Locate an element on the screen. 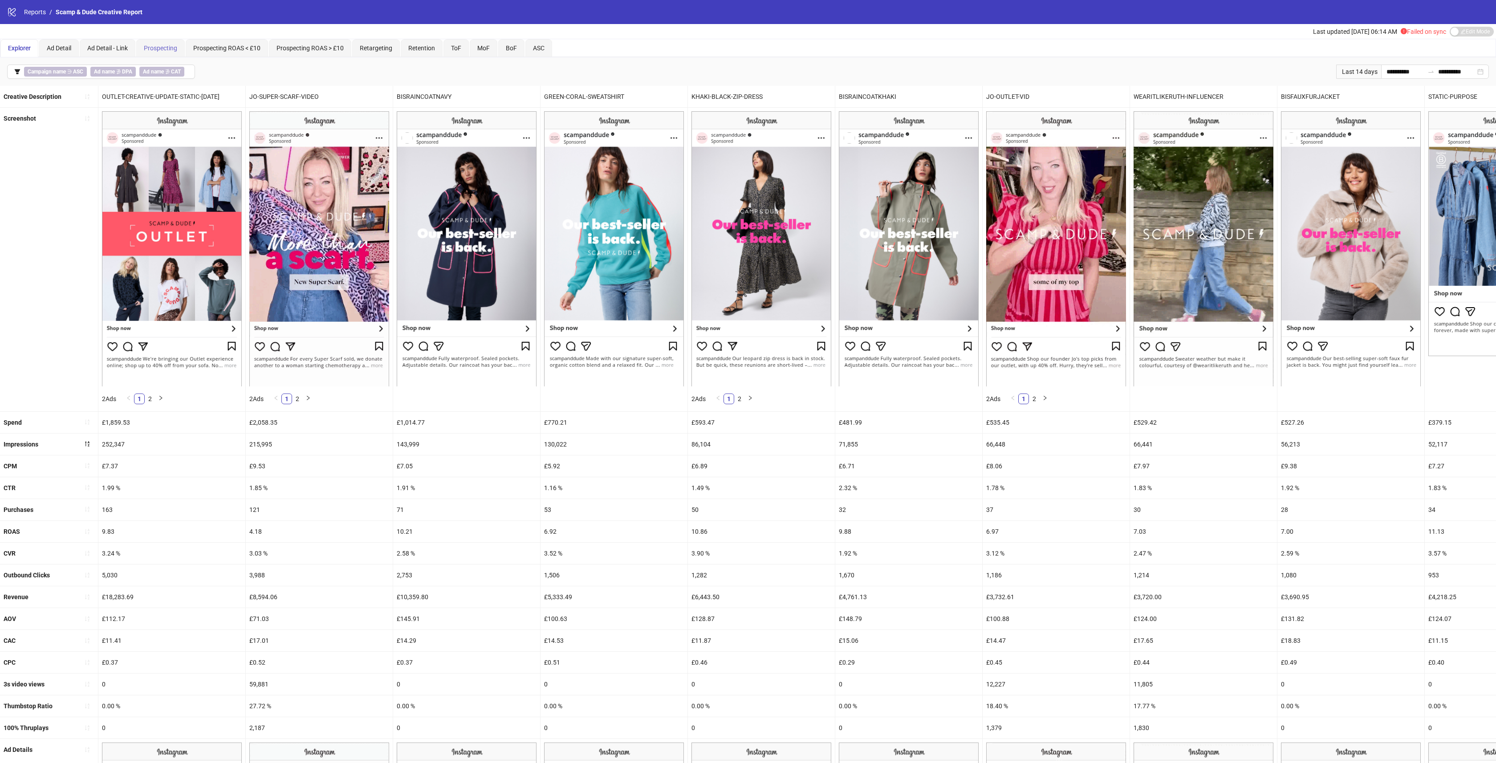 Image resolution: width=1496 pixels, height=763 pixels. div: £100.88 is located at coordinates (1056, 619).